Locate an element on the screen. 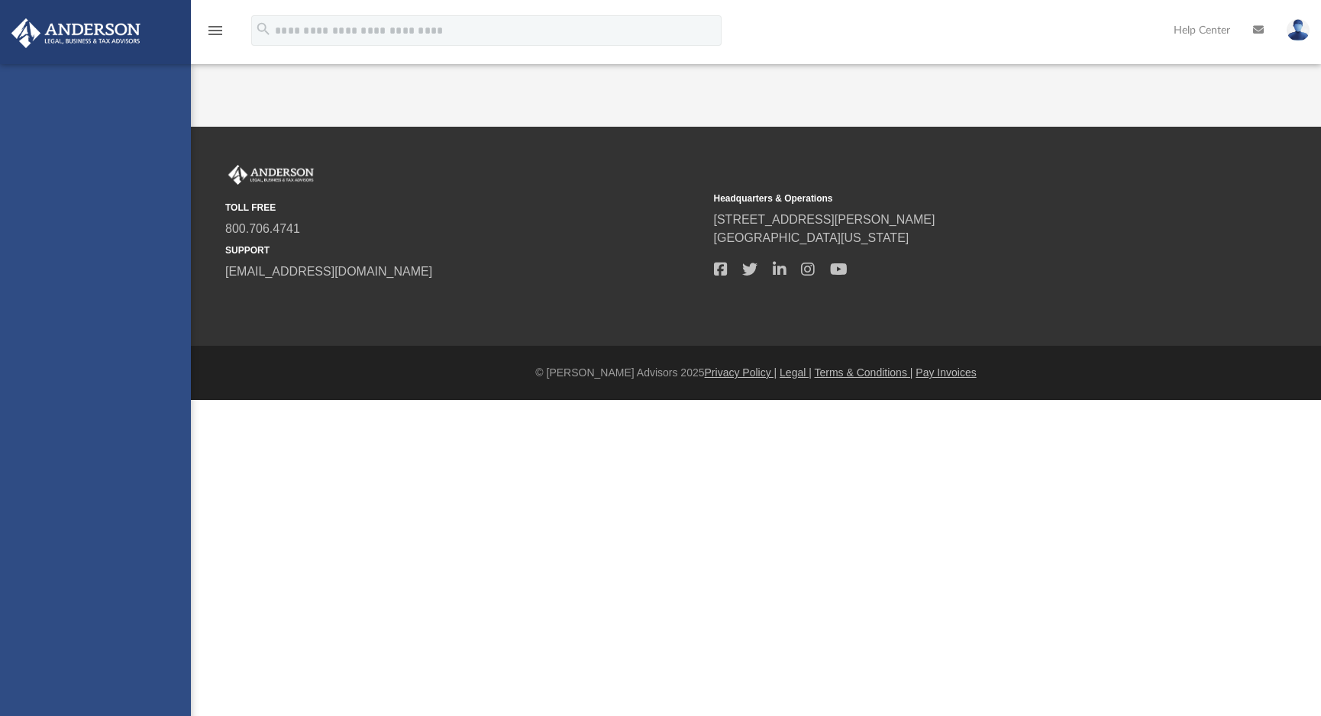  small: Headquarters & Operations is located at coordinates (953, 198).